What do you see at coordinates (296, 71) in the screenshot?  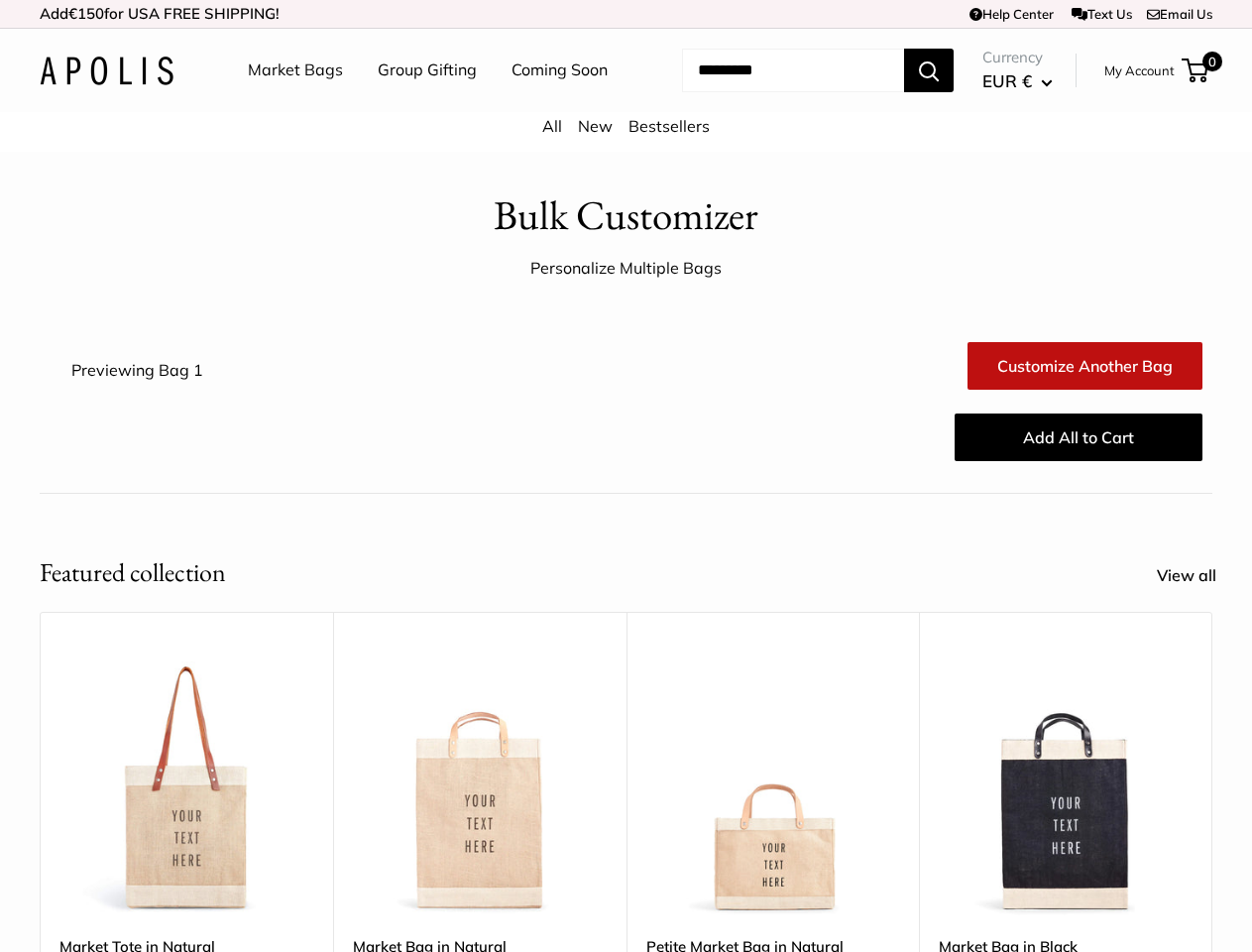 I see `a: Market Bags` at bounding box center [296, 71].